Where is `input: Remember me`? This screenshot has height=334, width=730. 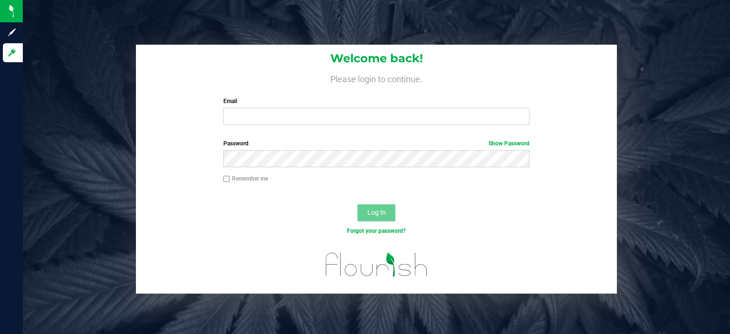 input: Remember me is located at coordinates (227, 179).